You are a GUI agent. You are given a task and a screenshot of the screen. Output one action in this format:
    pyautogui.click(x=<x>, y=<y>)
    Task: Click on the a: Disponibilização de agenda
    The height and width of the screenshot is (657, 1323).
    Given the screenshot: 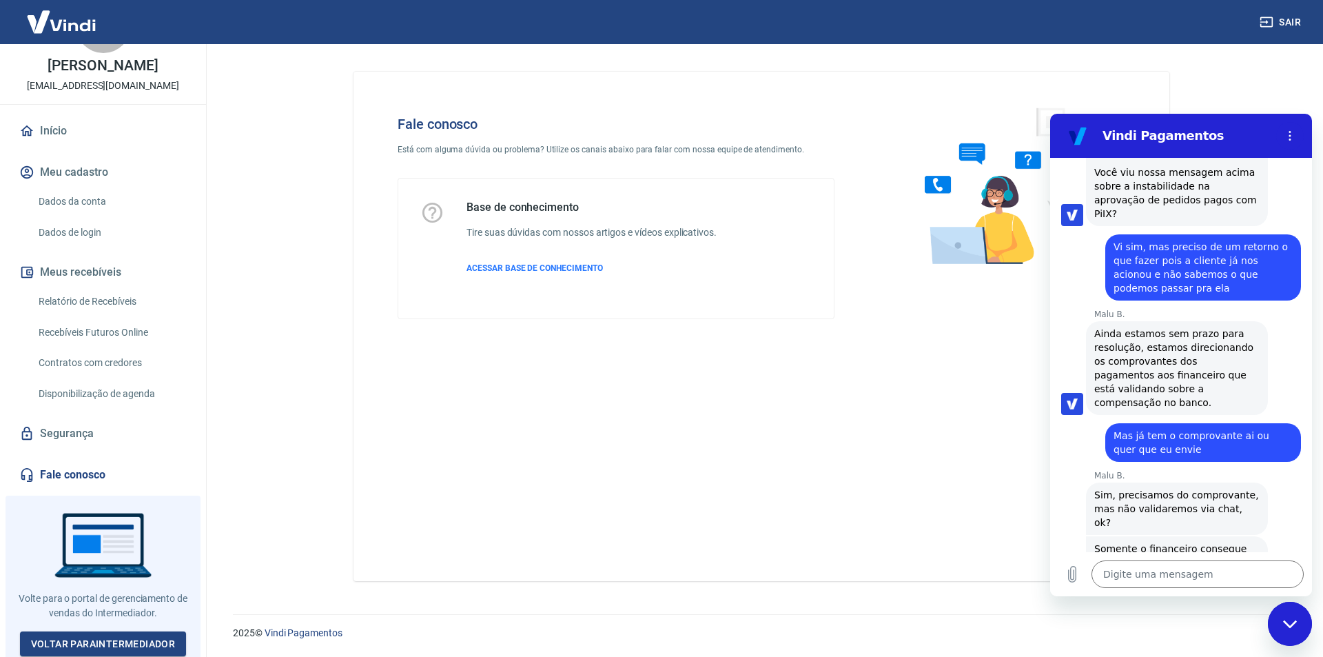 What is the action you would take?
    pyautogui.click(x=111, y=393)
    